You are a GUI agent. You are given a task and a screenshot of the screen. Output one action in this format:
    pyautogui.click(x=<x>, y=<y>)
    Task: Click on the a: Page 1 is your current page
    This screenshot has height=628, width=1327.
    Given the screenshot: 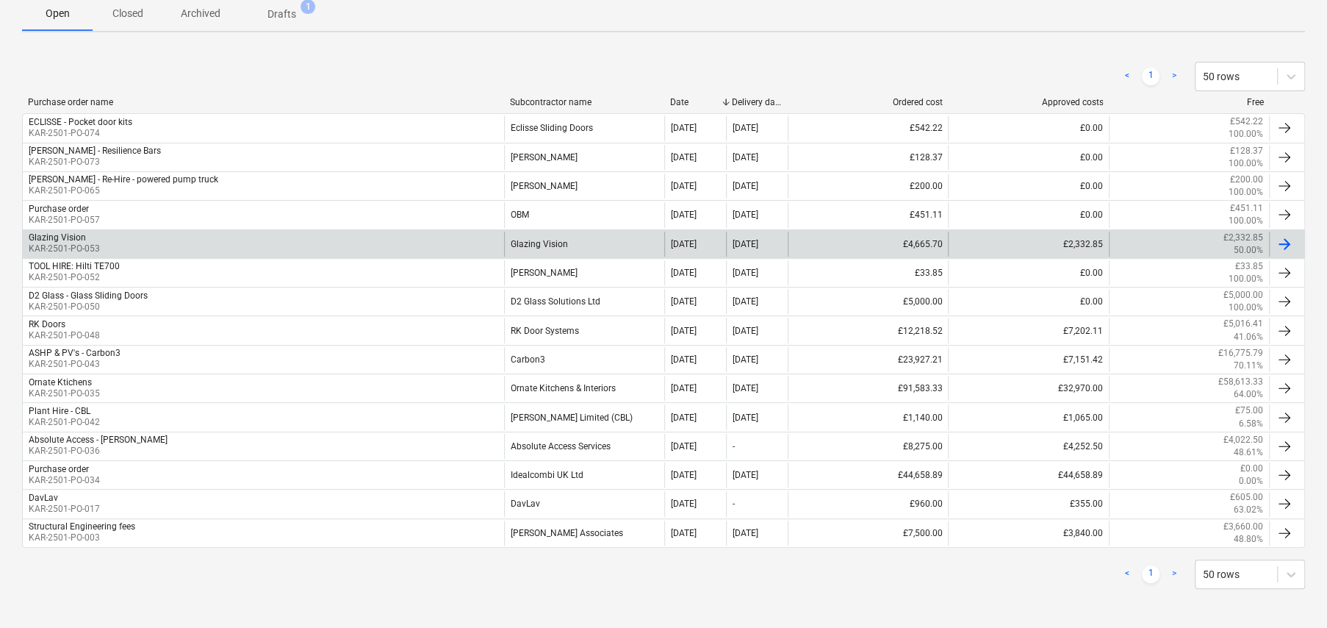 What is the action you would take?
    pyautogui.click(x=1151, y=76)
    